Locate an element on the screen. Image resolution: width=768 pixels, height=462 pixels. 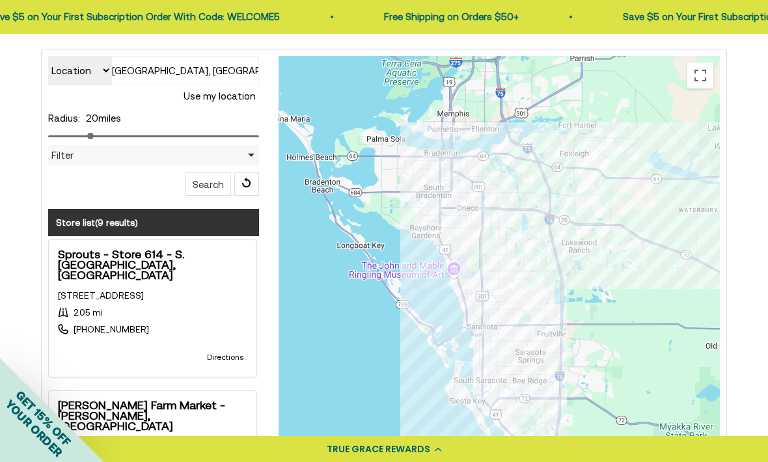
input: Radius is located at coordinates (154, 136).